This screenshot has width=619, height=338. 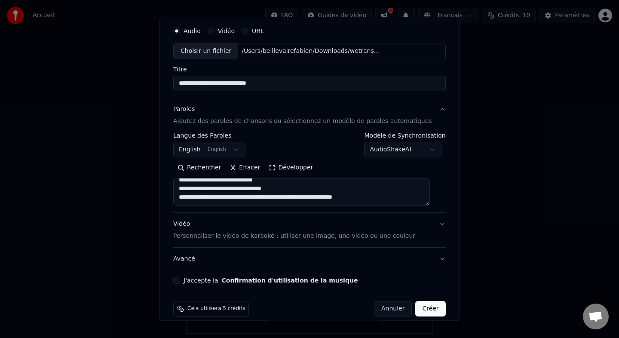 I want to click on label: Audio, so click(x=192, y=31).